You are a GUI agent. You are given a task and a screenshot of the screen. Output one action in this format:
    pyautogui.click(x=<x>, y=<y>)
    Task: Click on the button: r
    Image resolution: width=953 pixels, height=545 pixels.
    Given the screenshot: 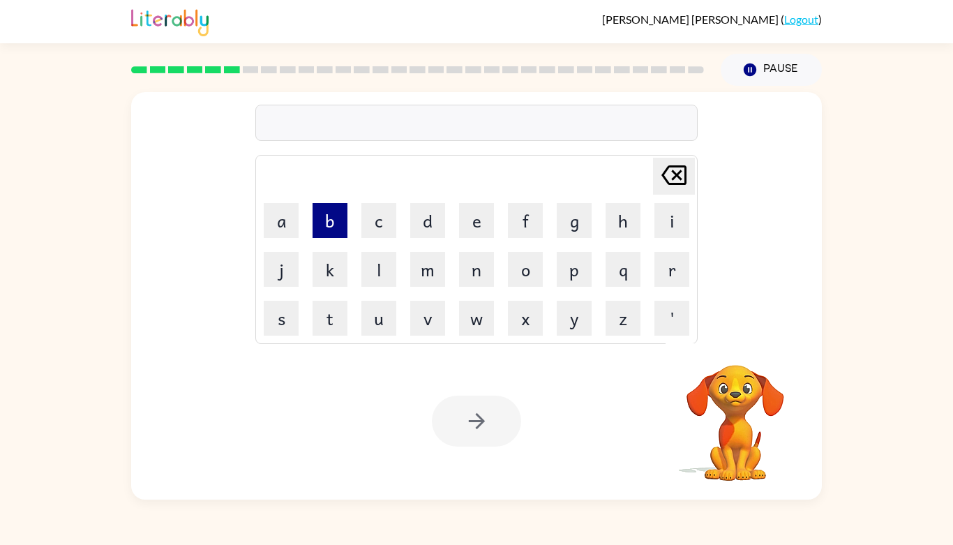 What is the action you would take?
    pyautogui.click(x=672, y=269)
    